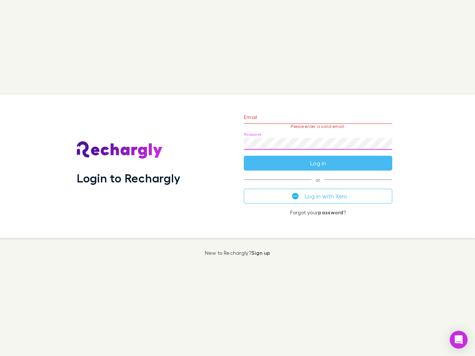 This screenshot has width=475, height=356. Describe the element at coordinates (128, 178) in the screenshot. I see `h1: Login to Rechargly` at that location.